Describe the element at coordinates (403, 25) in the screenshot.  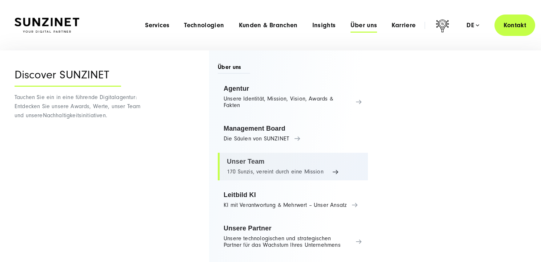
I see `a: Karriere` at that location.